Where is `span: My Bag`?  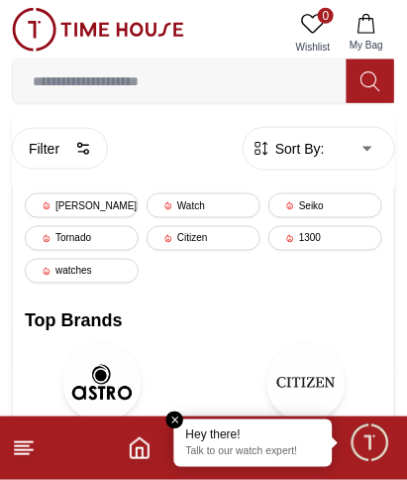
span: My Bag is located at coordinates (367, 45).